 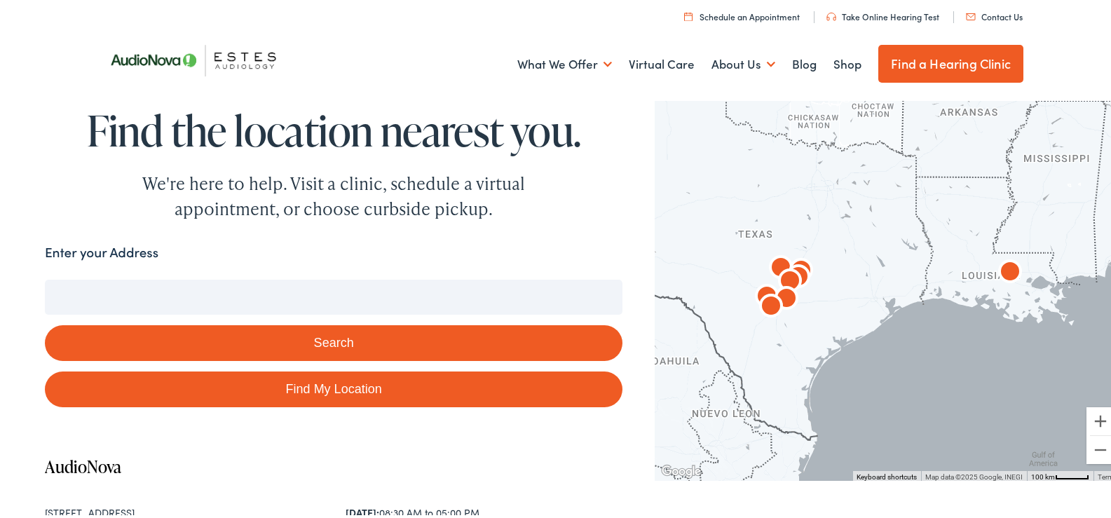 I want to click on input: Enter your address or zip code, so click(x=334, y=295).